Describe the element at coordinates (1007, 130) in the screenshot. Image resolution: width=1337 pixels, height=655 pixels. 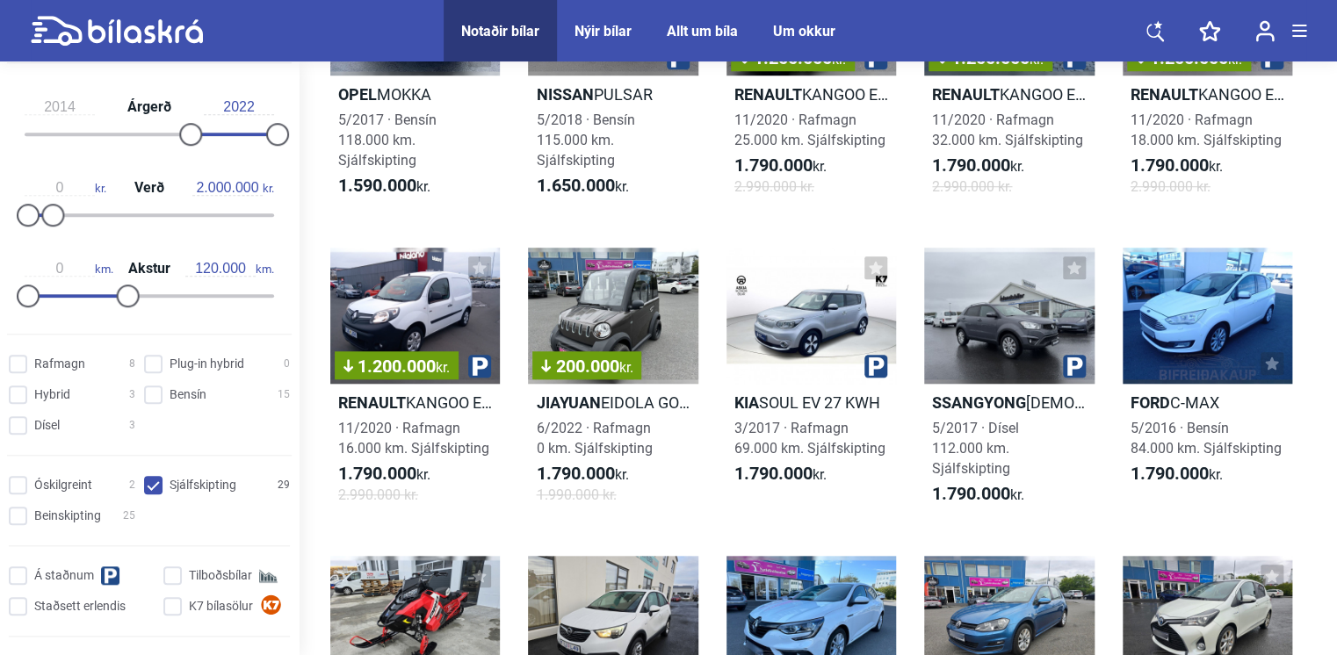
I see `span: 11/2020 · Rafmagn 32.000 km. Sjálfskipting` at that location.